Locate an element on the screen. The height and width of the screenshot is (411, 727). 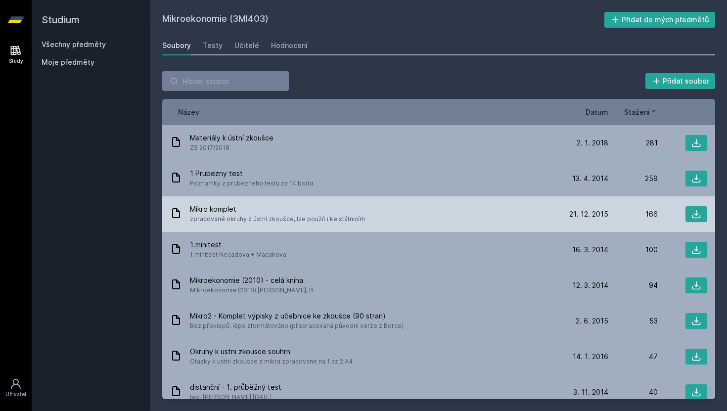
span: 2. 6. 2015 is located at coordinates (592, 321).